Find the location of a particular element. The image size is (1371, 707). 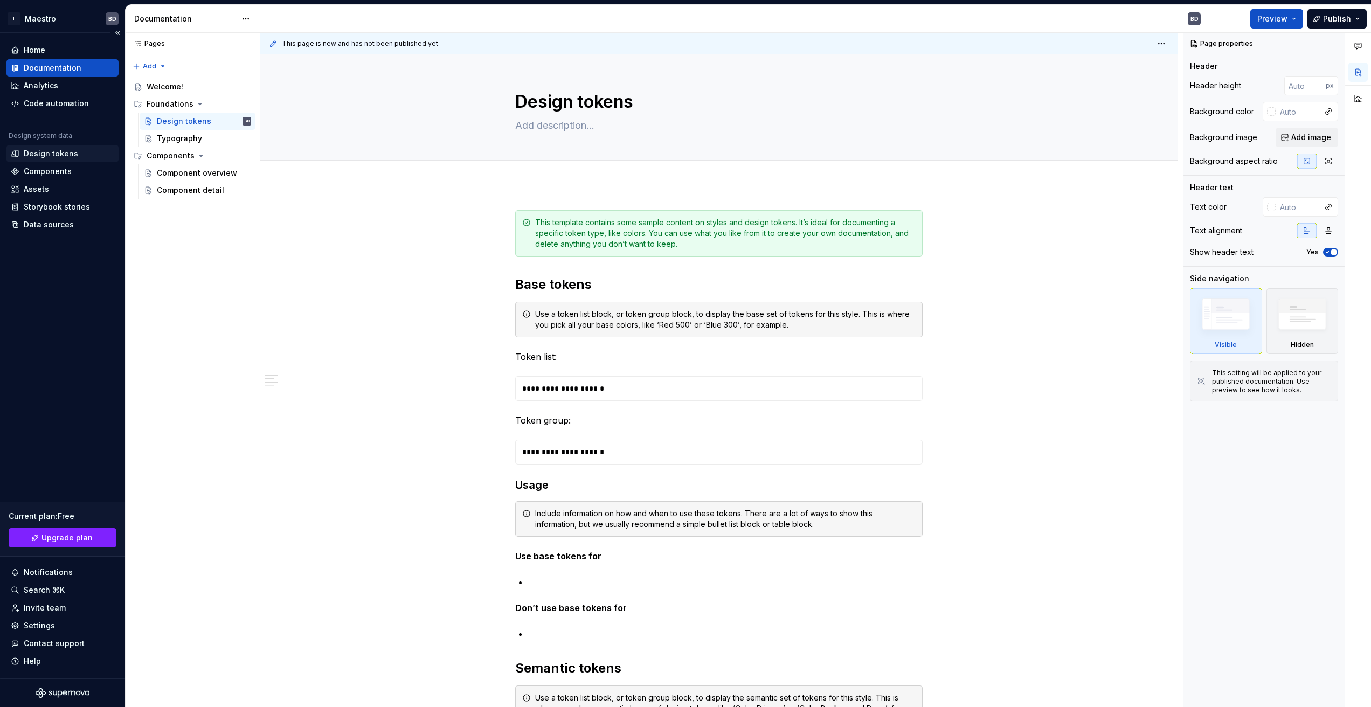

div: Show header text is located at coordinates (1222, 252).